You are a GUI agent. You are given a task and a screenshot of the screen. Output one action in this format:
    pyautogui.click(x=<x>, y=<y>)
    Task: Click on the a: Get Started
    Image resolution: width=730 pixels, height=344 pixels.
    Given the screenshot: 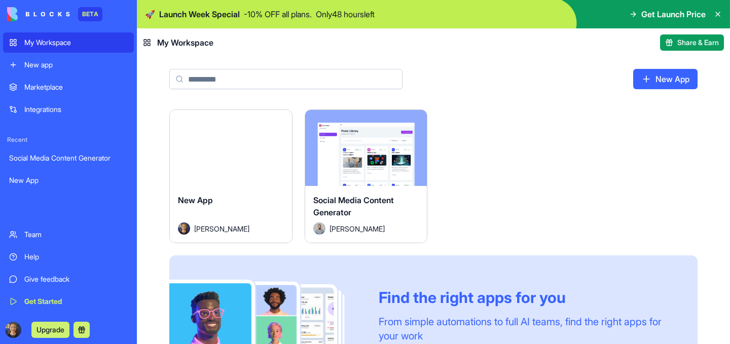 What is the action you would take?
    pyautogui.click(x=68, y=302)
    